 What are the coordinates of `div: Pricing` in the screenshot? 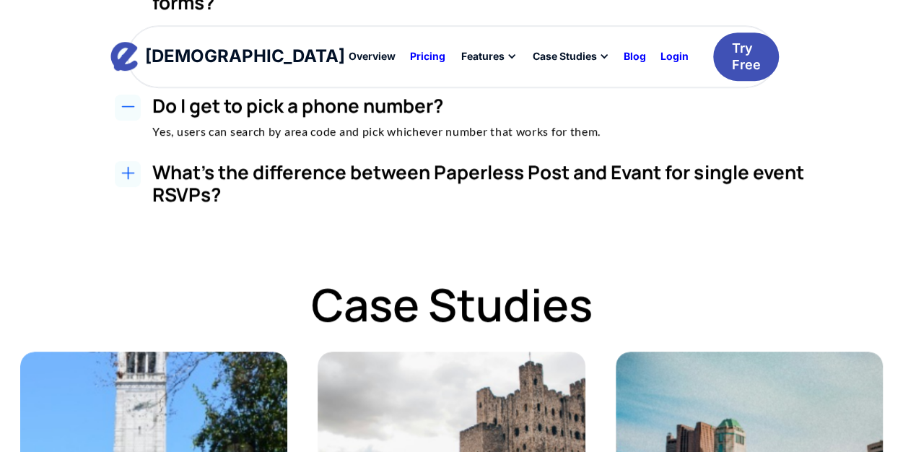 It's located at (428, 56).